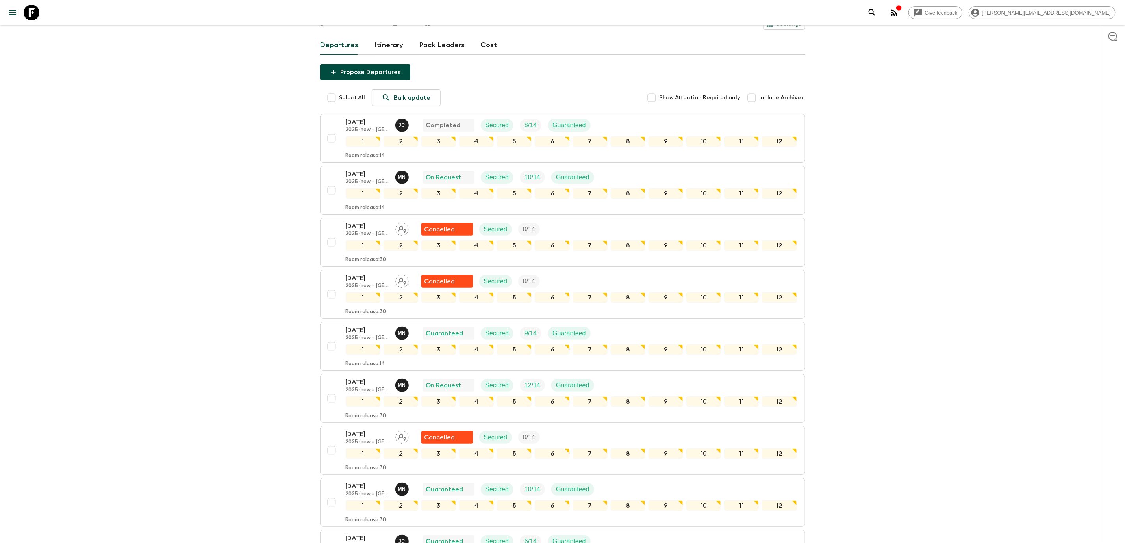  What do you see at coordinates (941, 13) in the screenshot?
I see `span: Give feedback` at bounding box center [941, 13].